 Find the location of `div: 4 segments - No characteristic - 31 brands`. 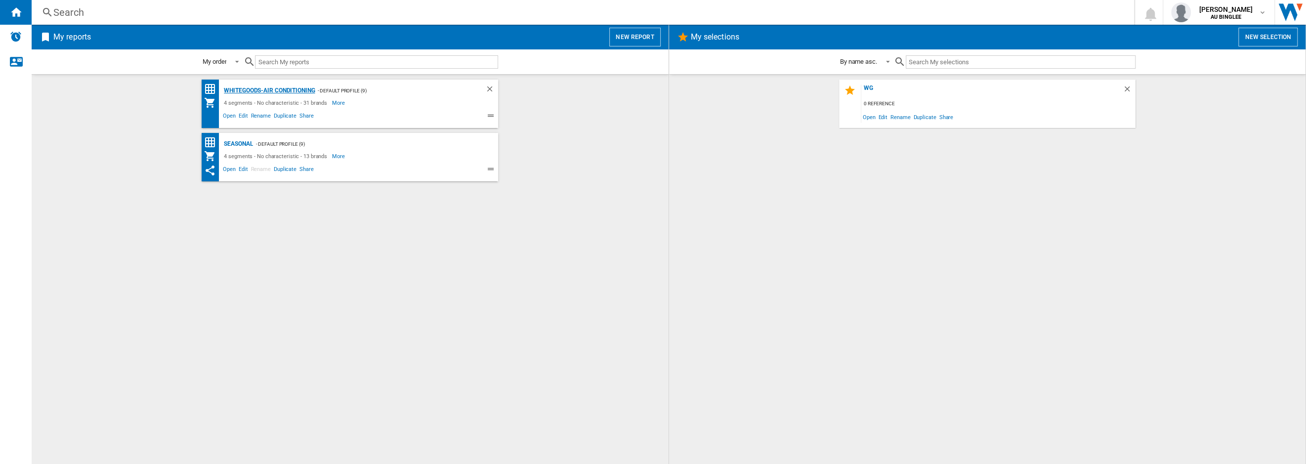

div: 4 segments - No characteristic - 31 brands is located at coordinates (277, 103).